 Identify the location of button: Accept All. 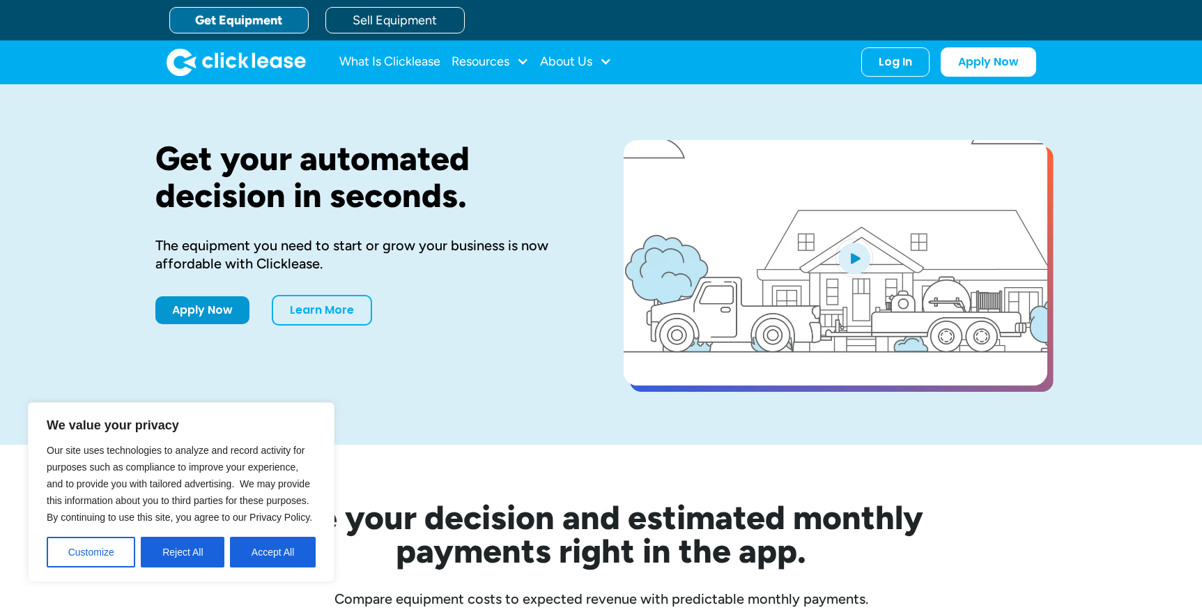
(272, 552).